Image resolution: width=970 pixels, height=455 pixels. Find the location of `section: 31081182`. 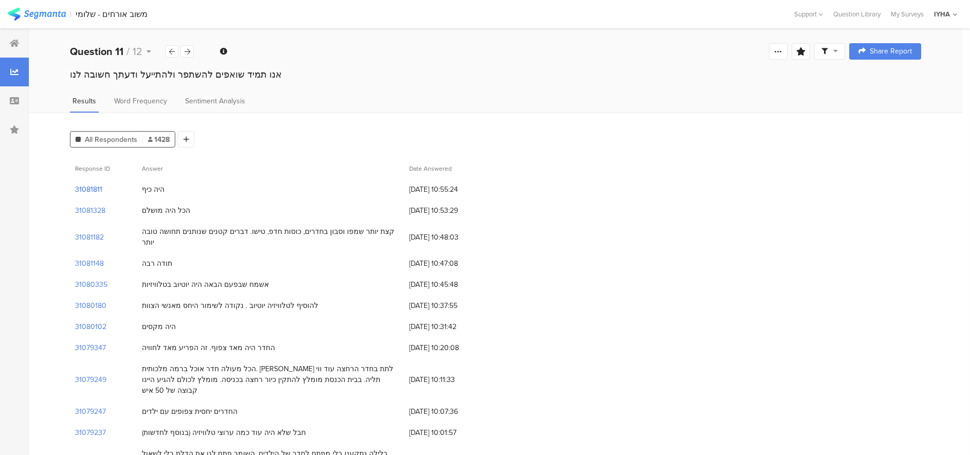

section: 31081182 is located at coordinates (89, 237).